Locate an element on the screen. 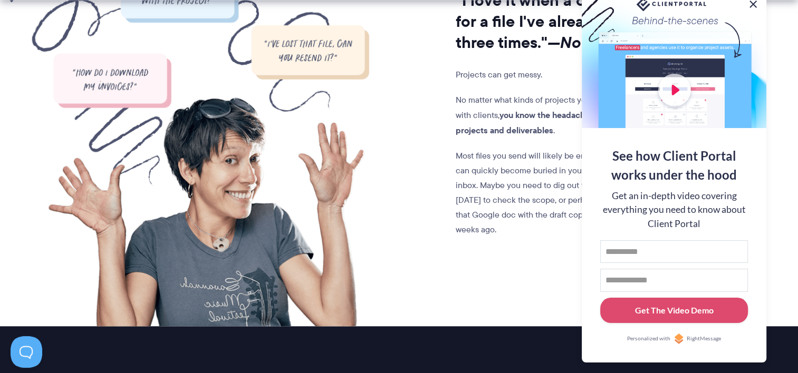  p: Most files you send will likely be emailed across. These can quickly become buried in your and yo... is located at coordinates (563, 193).